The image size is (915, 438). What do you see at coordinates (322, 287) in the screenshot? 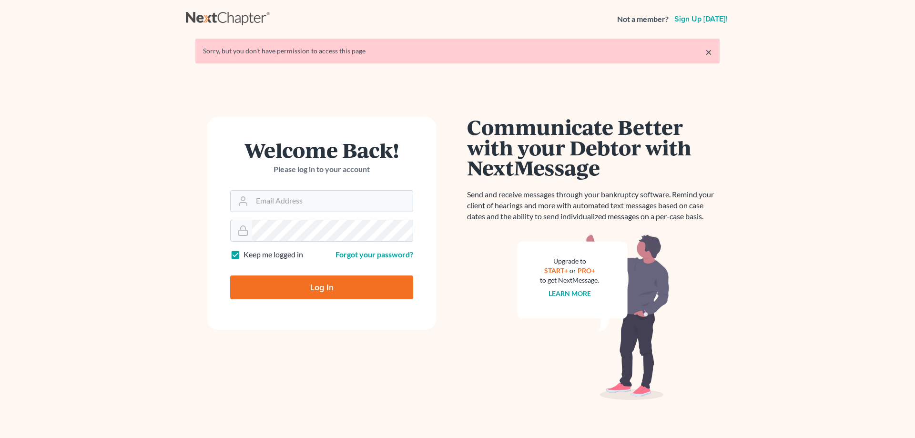
I see `input: Log In` at bounding box center [322, 287].